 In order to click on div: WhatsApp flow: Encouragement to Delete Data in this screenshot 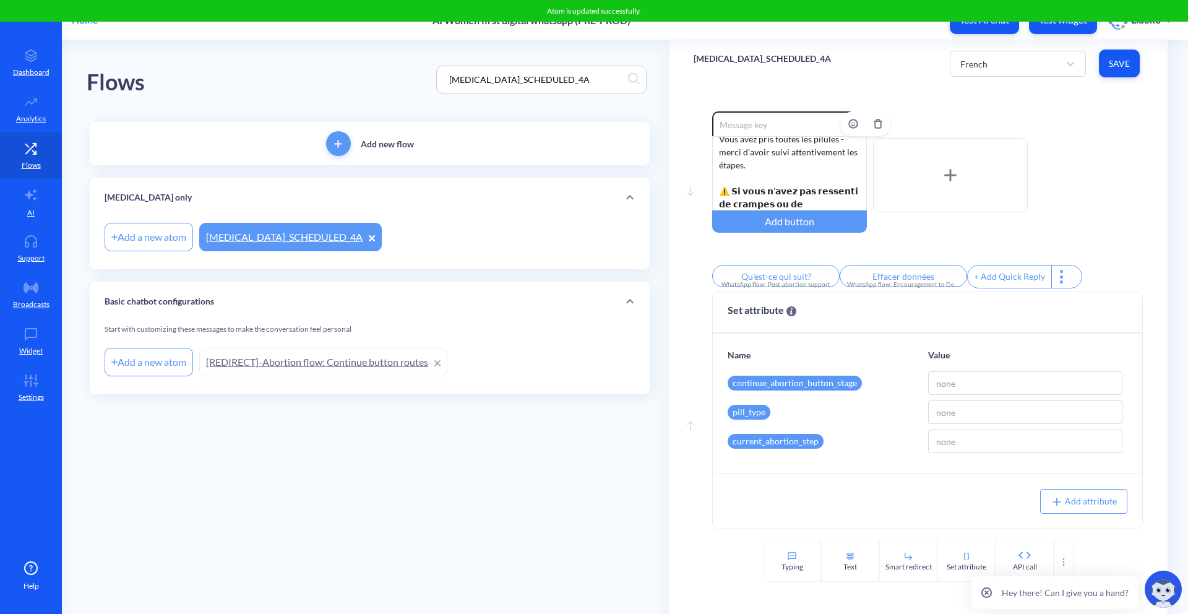, I will do `click(903, 284)`.